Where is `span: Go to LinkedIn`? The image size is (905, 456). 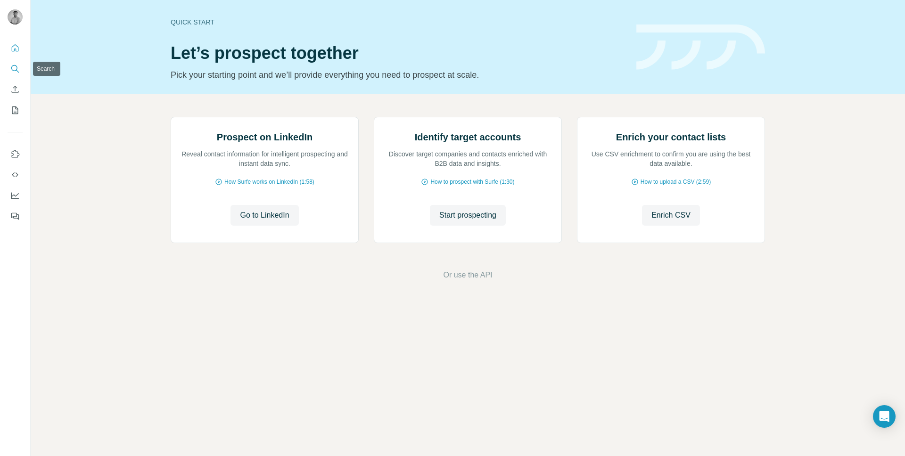
span: Go to LinkedIn is located at coordinates (264, 215).